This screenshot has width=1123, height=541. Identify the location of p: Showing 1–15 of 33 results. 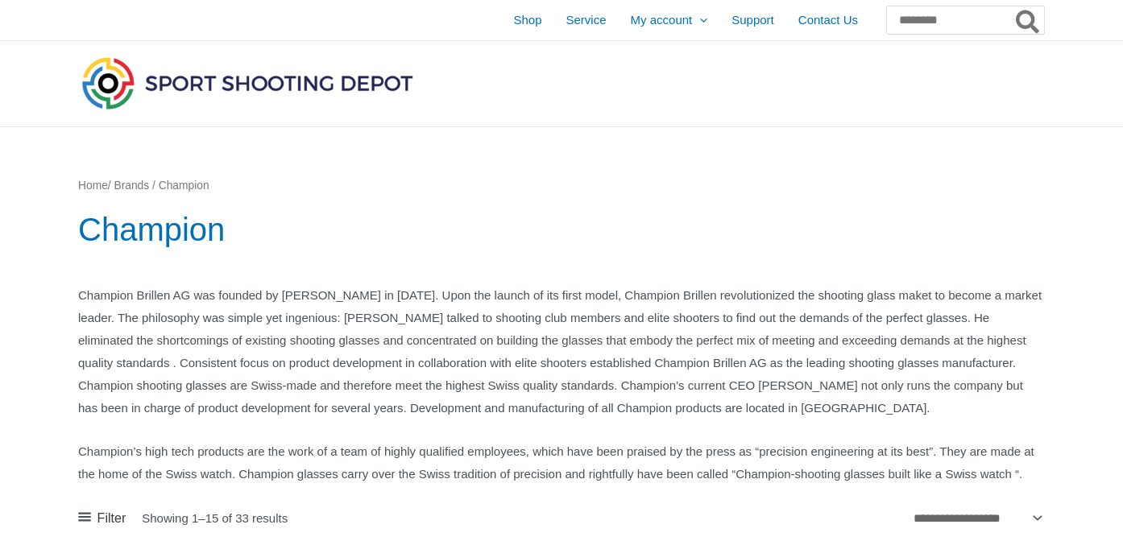
(214, 518).